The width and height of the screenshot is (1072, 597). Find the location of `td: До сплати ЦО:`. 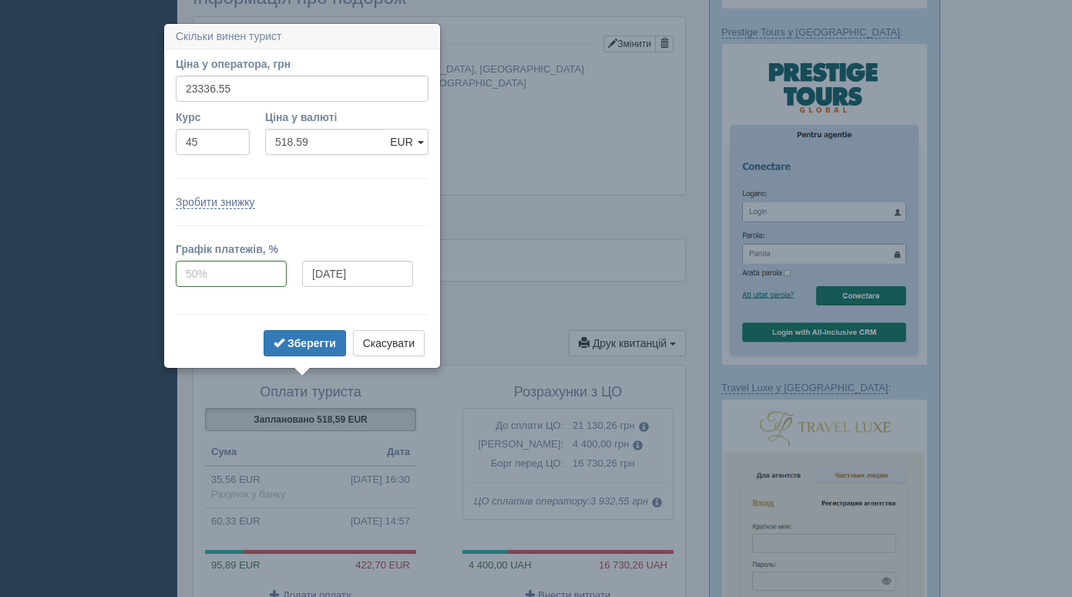

td: До сплати ЦО: is located at coordinates (516, 425).